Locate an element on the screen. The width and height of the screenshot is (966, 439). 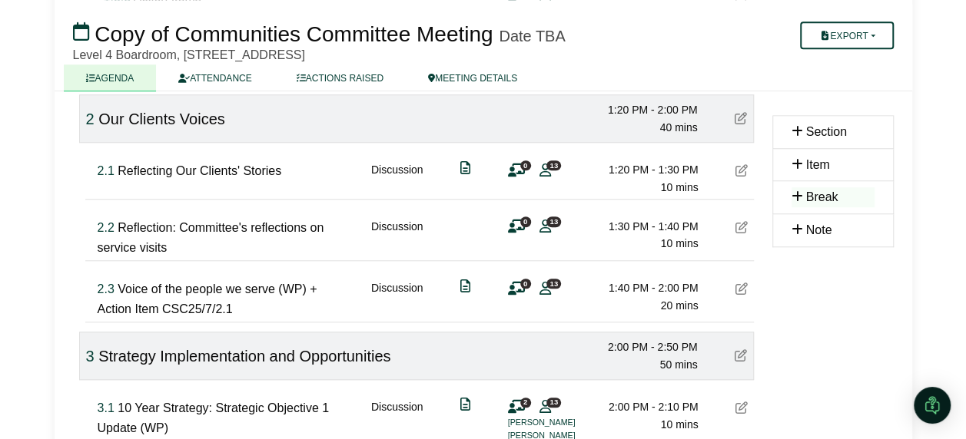
button: Export is located at coordinates (846, 35).